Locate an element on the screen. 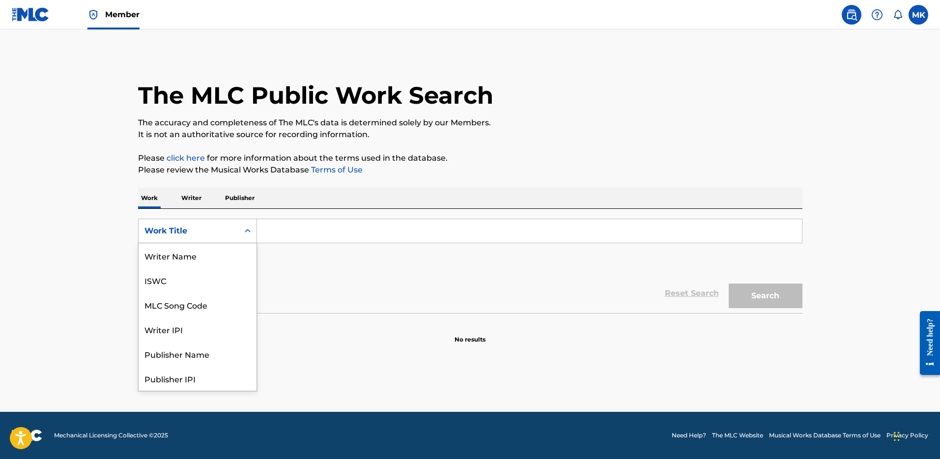 This screenshot has height=459, width=940. div: Publisher Name is located at coordinates (197, 354).